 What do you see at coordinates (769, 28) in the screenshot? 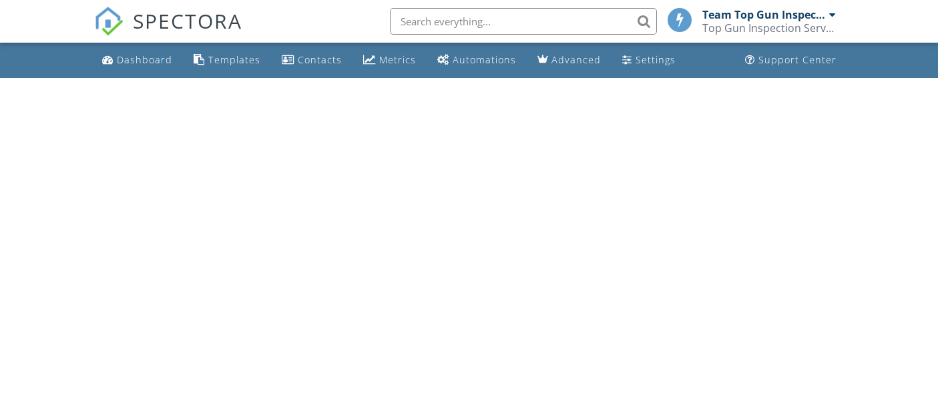
I see `div: Top Gun Inspection Services Group, Inc` at bounding box center [769, 28].